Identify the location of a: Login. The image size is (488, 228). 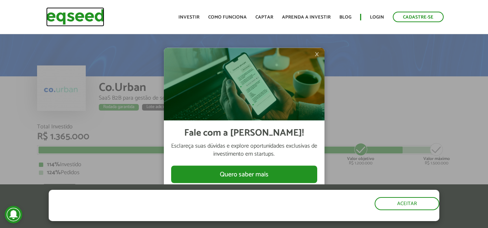
(377, 17).